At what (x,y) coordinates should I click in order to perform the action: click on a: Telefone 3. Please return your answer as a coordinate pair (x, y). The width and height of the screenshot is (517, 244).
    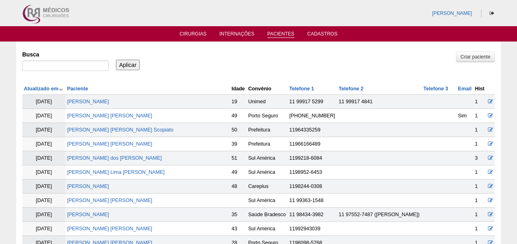
    Looking at the image, I should click on (436, 89).